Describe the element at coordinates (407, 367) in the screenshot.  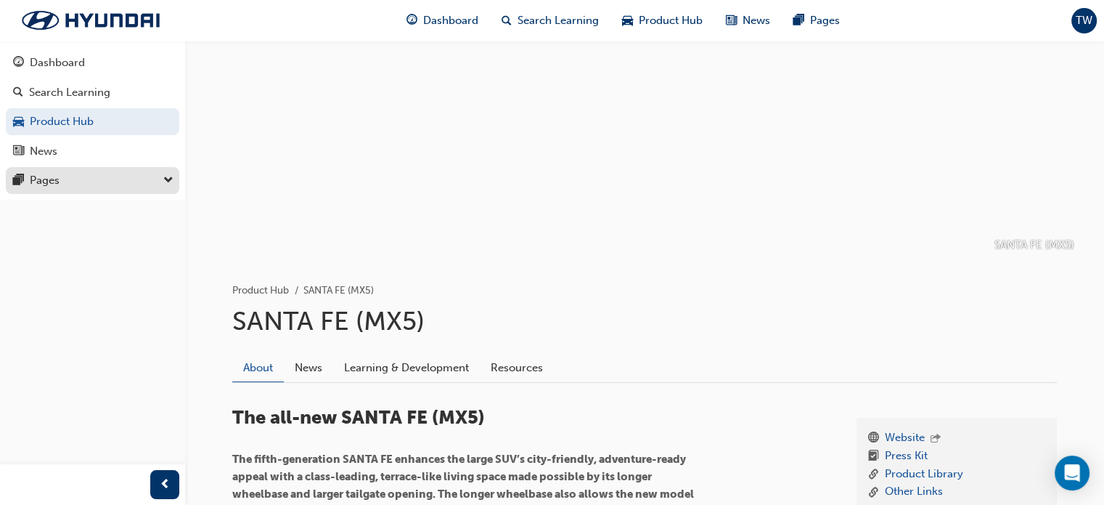
I see `a: Learning & Development` at that location.